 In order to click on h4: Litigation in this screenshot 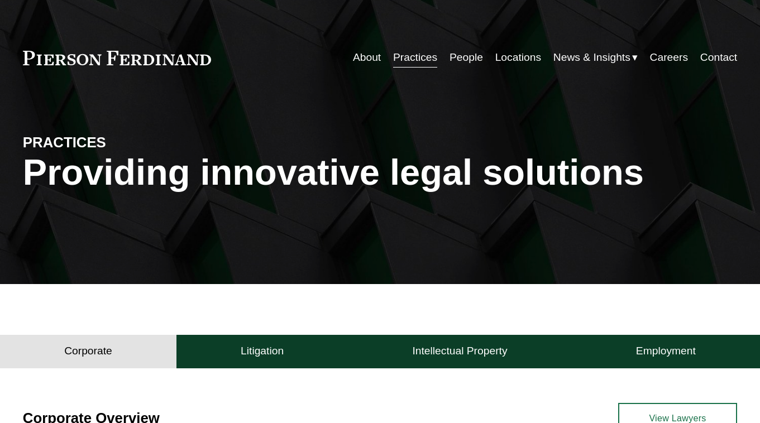, I will do `click(262, 351)`.